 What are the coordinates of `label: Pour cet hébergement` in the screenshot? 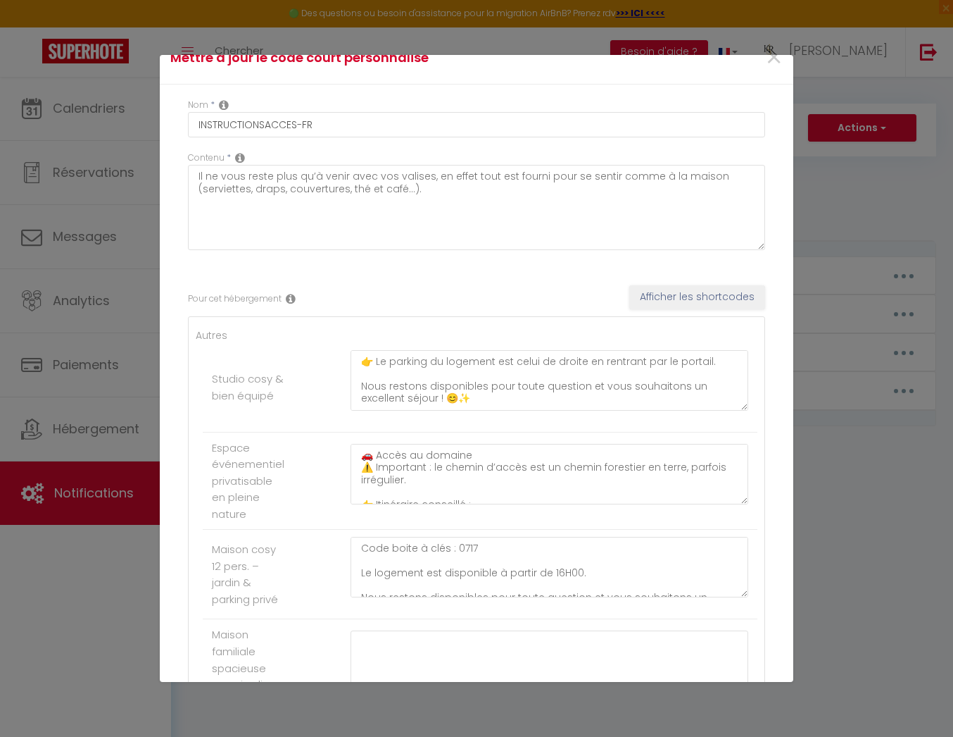 It's located at (234, 299).